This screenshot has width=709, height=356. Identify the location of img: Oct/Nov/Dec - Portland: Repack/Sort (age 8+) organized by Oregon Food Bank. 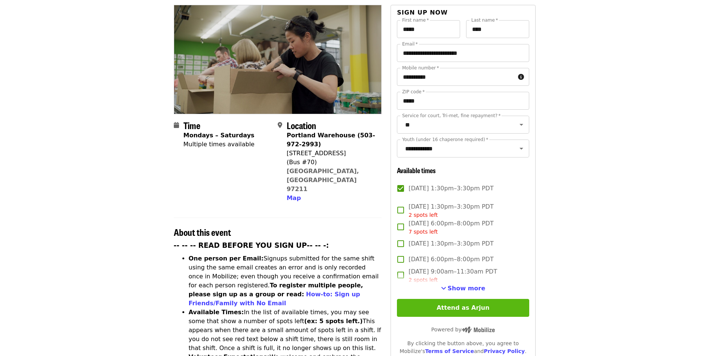
(278, 59).